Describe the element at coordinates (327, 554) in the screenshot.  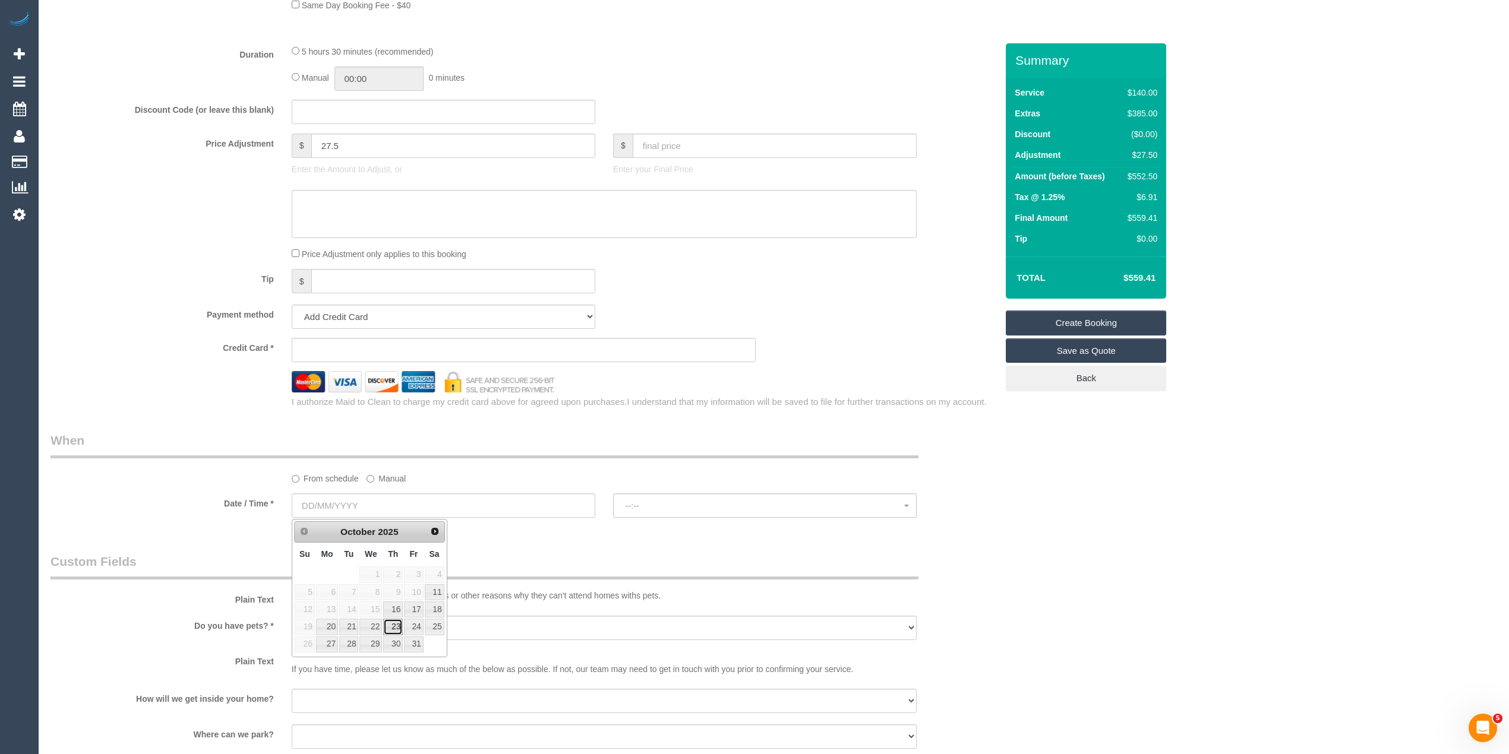
I see `span: Monday` at that location.